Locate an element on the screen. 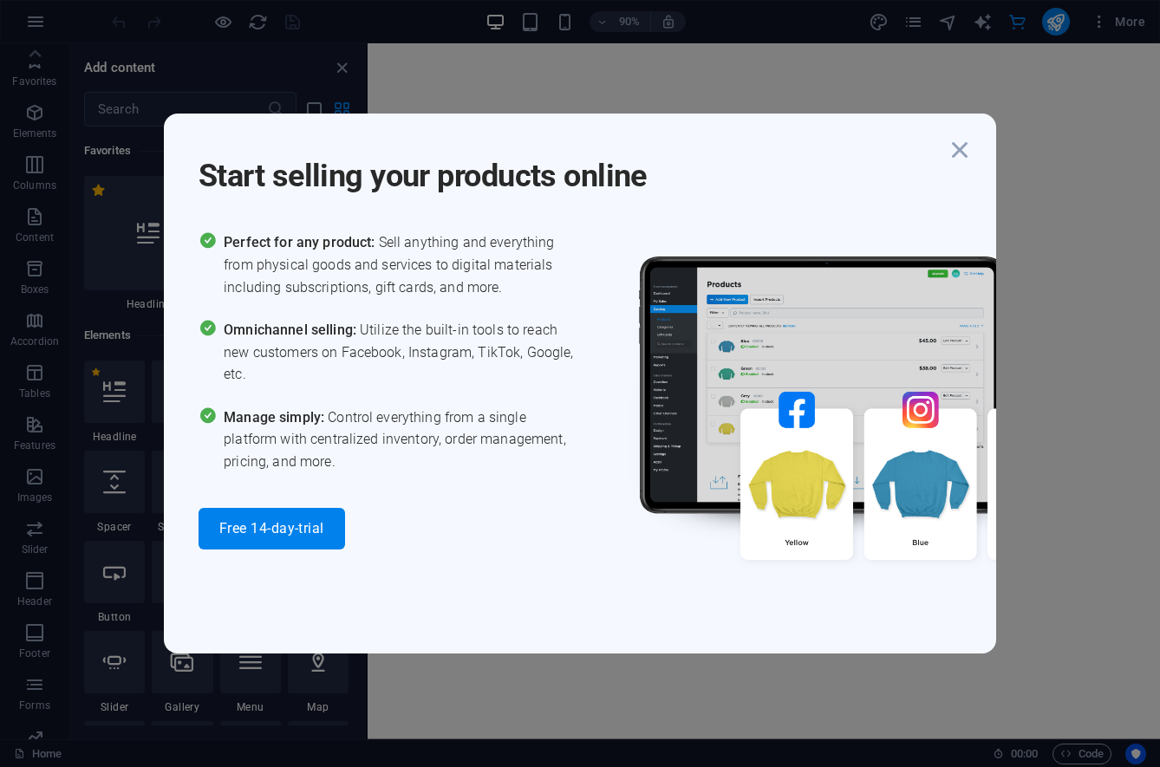 The image size is (1160, 767). span: Utilize the built-in tools to reach new customers on Facebook, Instagram, TikTok, Google, etc. is located at coordinates (401, 352).